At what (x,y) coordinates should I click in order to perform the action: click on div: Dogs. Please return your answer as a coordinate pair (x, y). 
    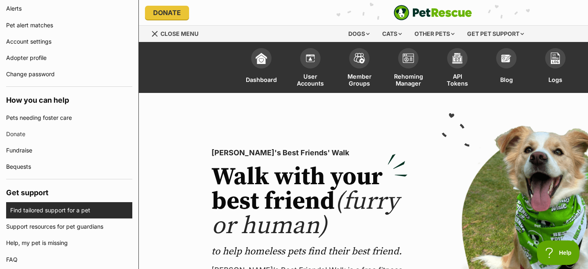
    Looking at the image, I should click on (359, 34).